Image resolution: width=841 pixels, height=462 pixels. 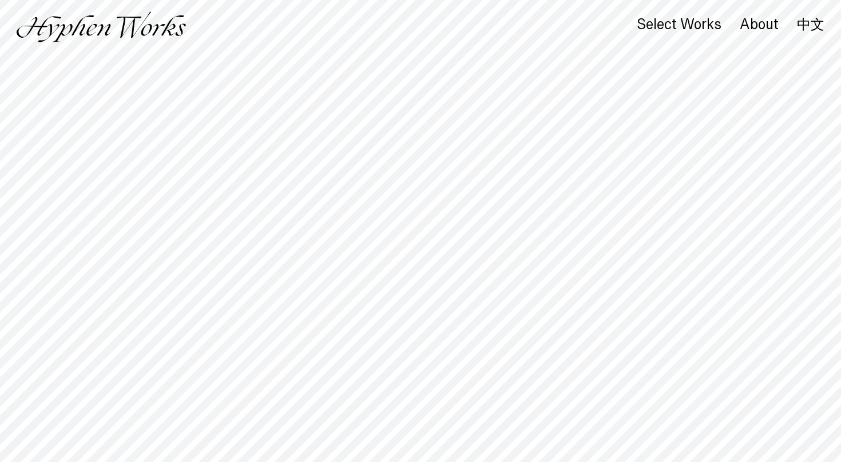 What do you see at coordinates (759, 25) in the screenshot?
I see `a: About` at bounding box center [759, 25].